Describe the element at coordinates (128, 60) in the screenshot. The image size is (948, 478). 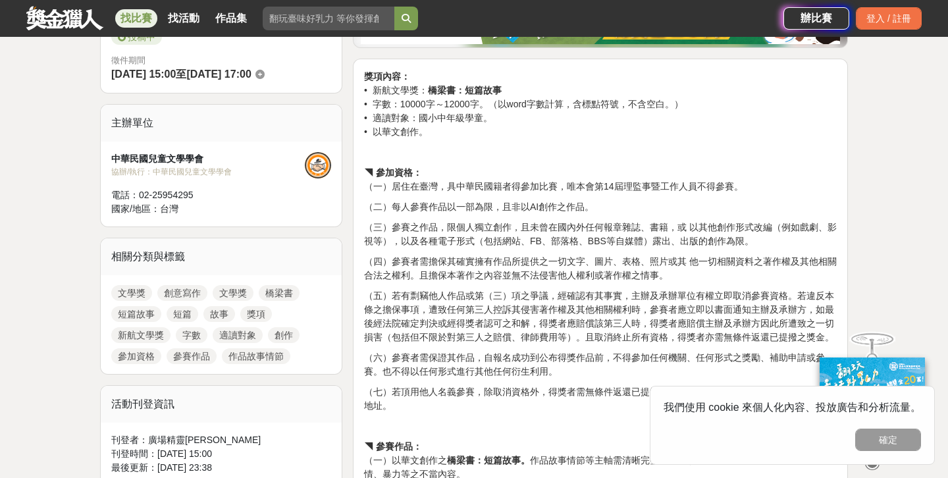
I see `span: 徵件期間` at that location.